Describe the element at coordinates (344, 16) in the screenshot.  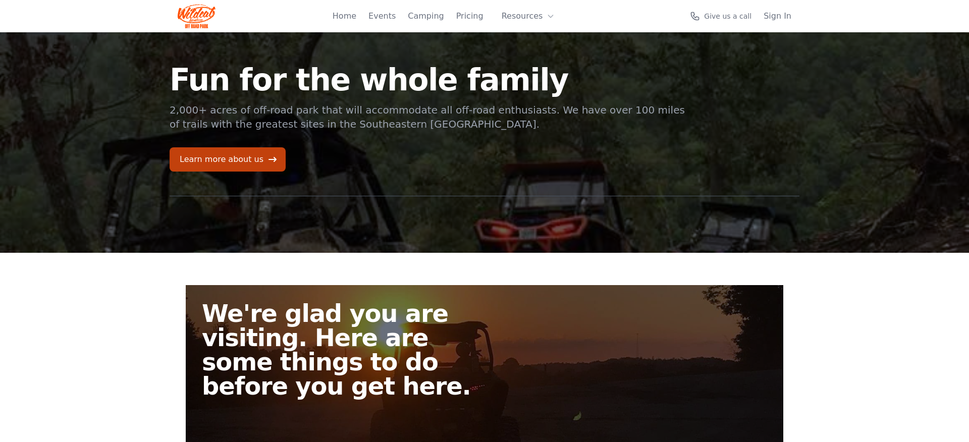
I see `a: Home` at that location.